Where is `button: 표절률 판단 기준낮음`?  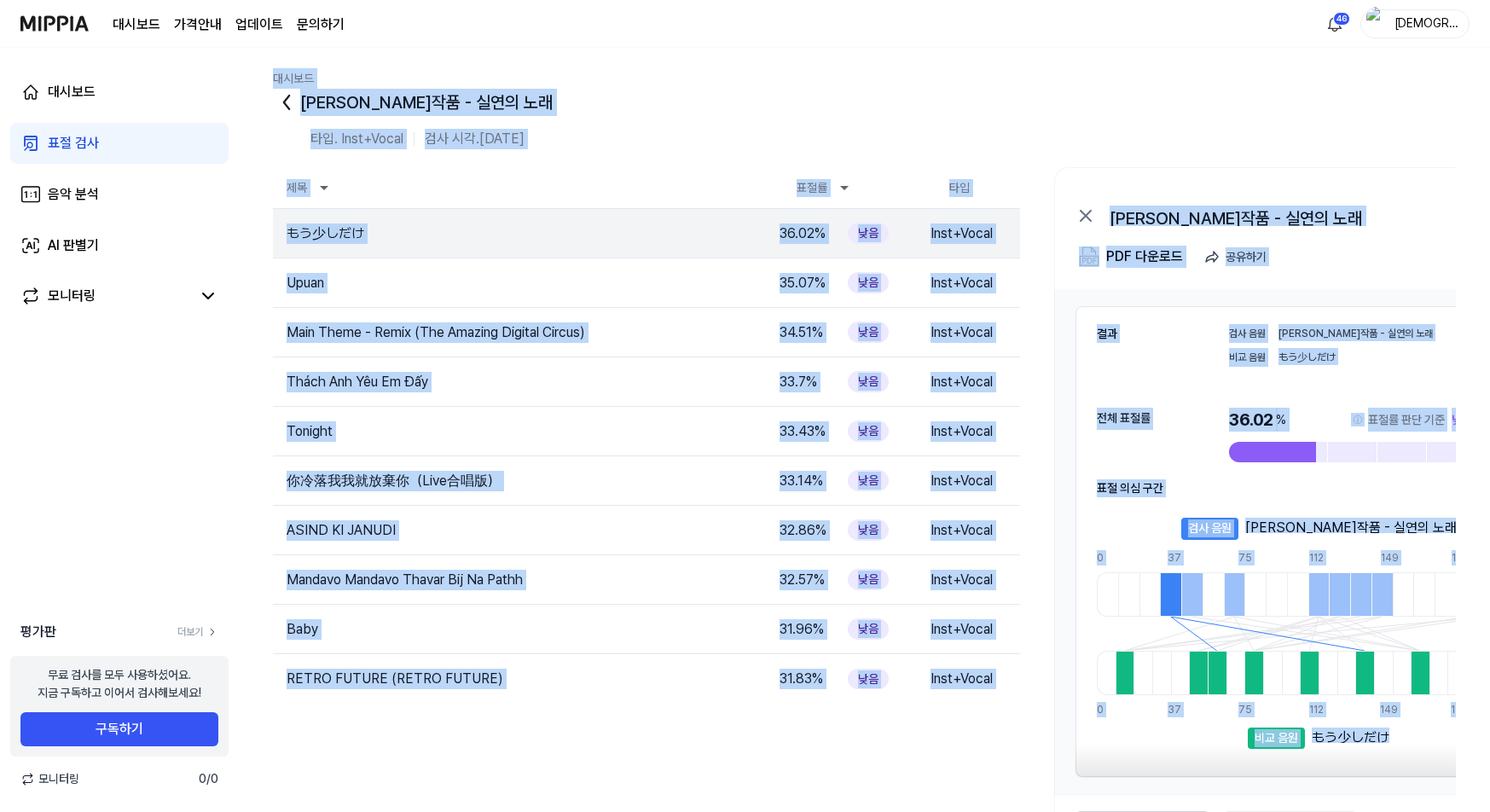 button: 표절률 판단 기준낮음 is located at coordinates (1411, 419).